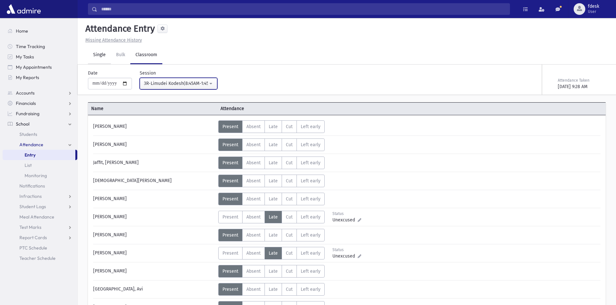 The height and width of the screenshot is (305, 616). Describe the element at coordinates (581, 80) in the screenshot. I see `div: Attendance Taken` at that location.